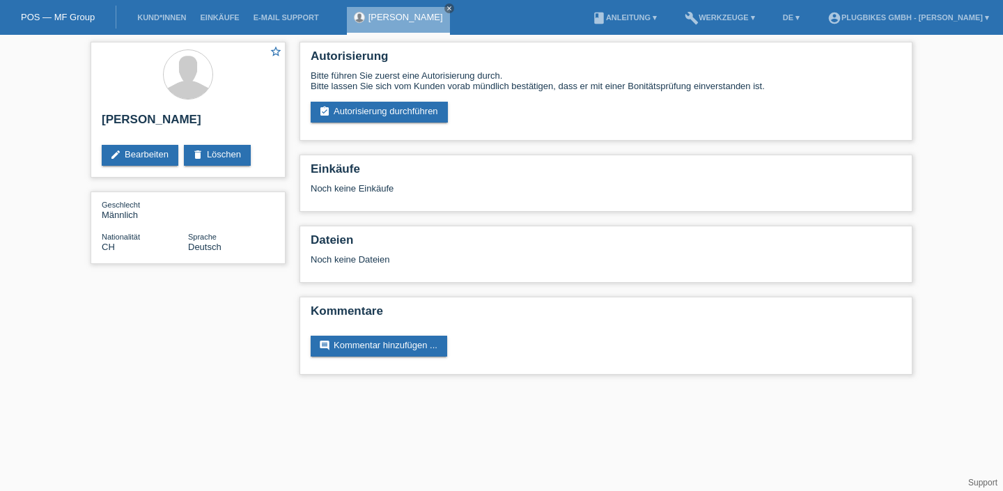 This screenshot has width=1003, height=491. What do you see at coordinates (834, 18) in the screenshot?
I see `i: account_circle` at bounding box center [834, 18].